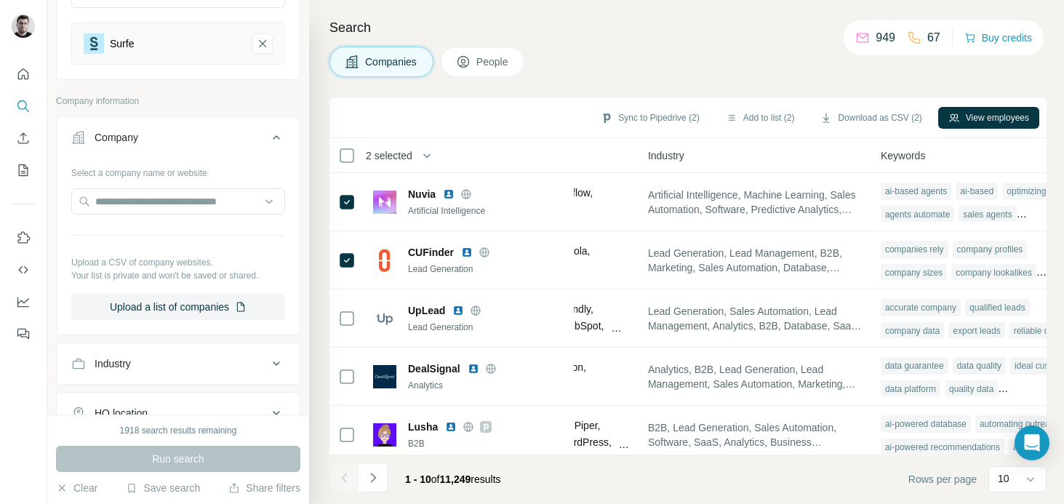 This screenshot has height=504, width=1064. Describe the element at coordinates (688, 28) in the screenshot. I see `h4: Search` at that location.